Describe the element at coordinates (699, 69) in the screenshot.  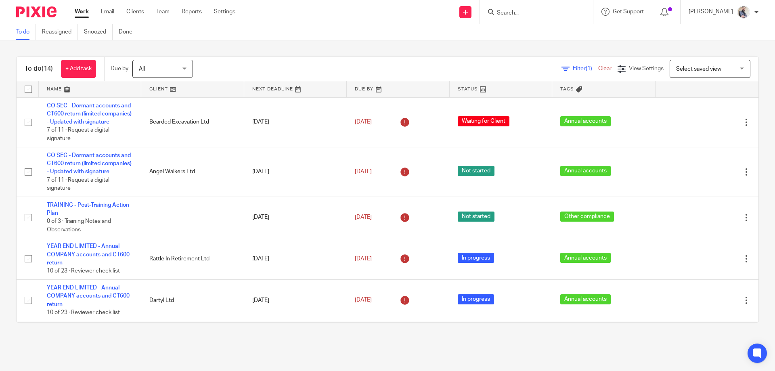
I see `span: Select saved view` at that location.